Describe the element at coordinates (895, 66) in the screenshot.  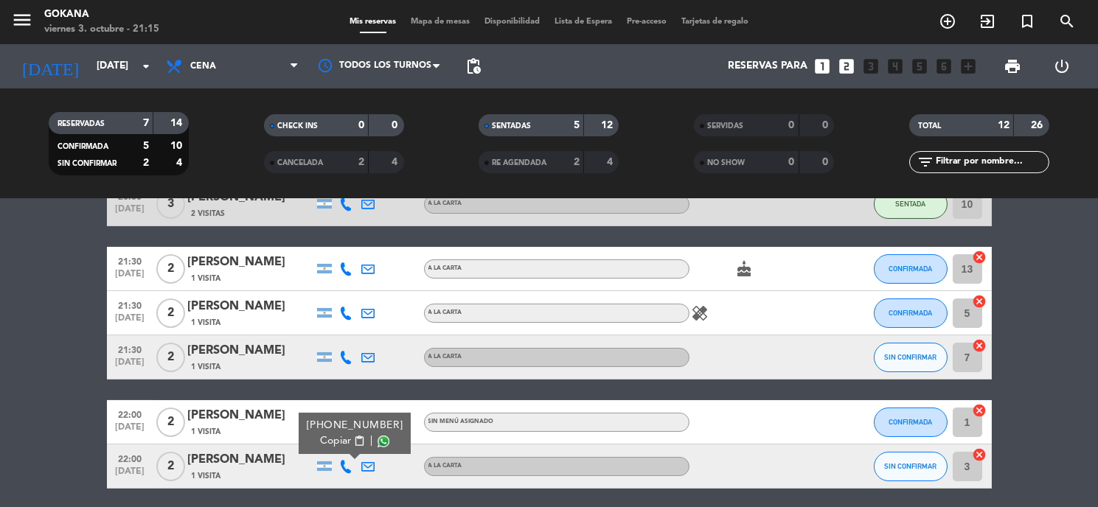
I see `i: looks_4` at that location.